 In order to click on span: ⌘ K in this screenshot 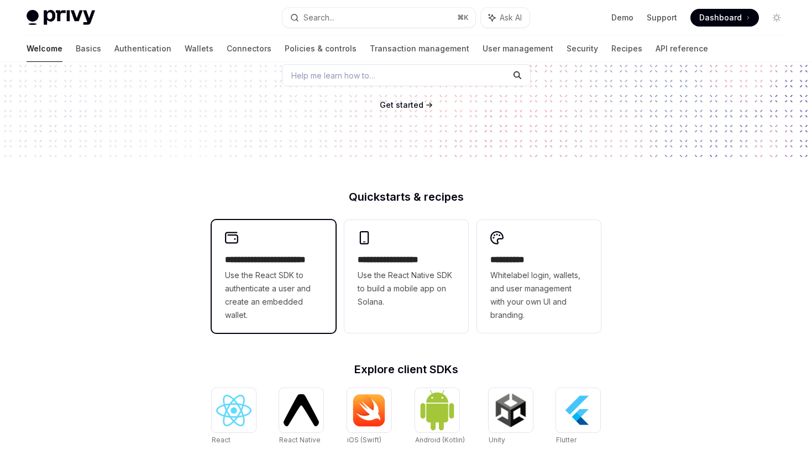, I will do `click(463, 18)`.